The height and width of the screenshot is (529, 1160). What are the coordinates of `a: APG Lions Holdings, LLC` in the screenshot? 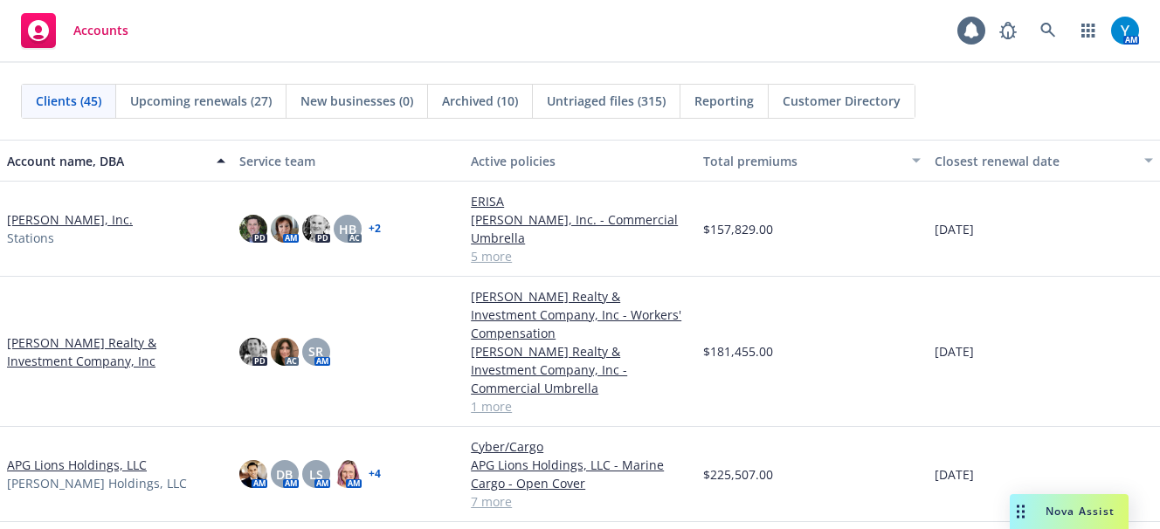 It's located at (77, 465).